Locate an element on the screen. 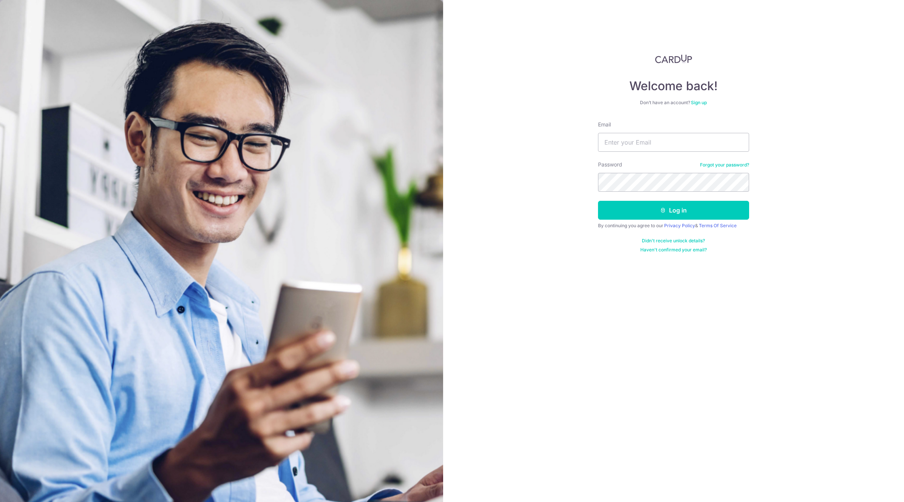  img: CardUp Logo is located at coordinates (673, 59).